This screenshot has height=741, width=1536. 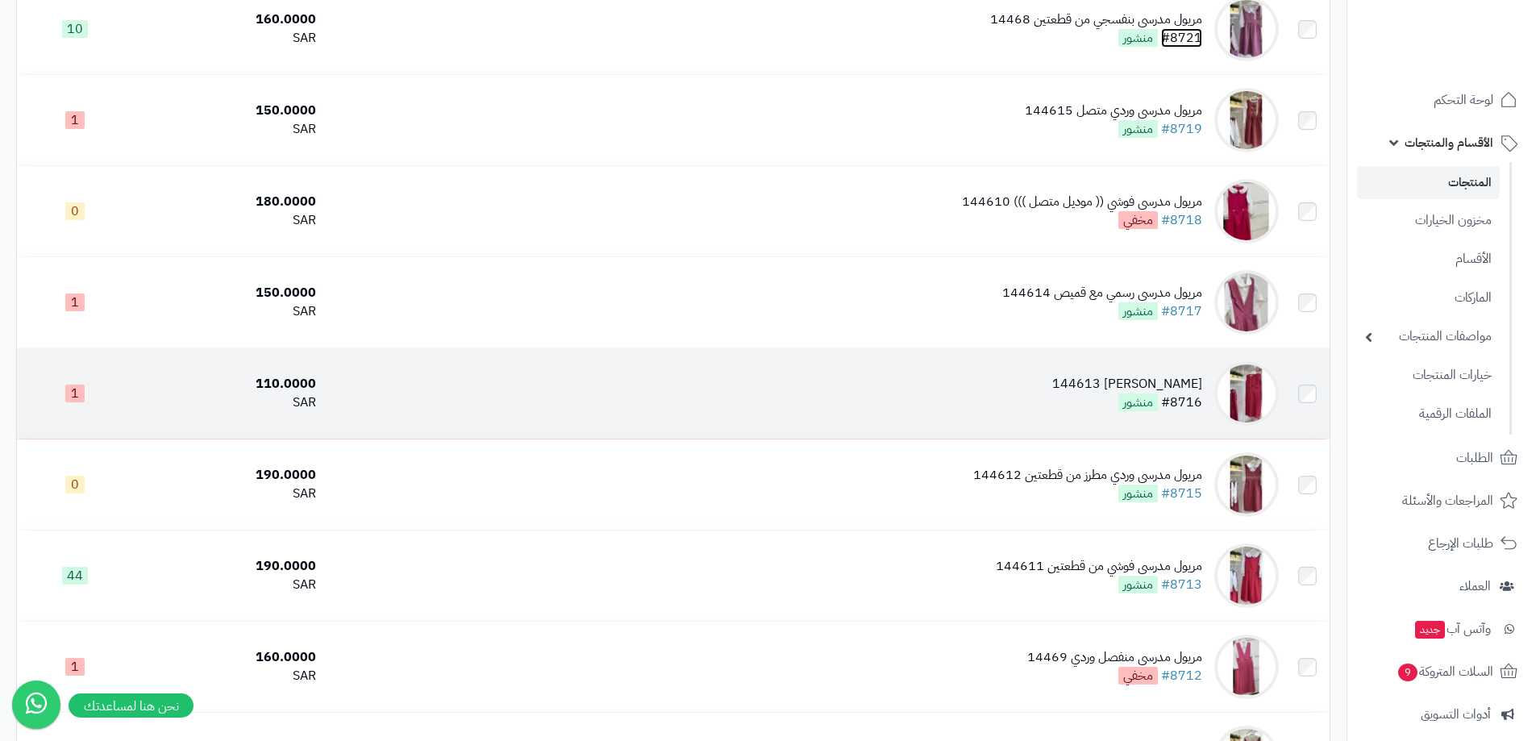 I want to click on span: وآتس آب, so click(x=1452, y=629).